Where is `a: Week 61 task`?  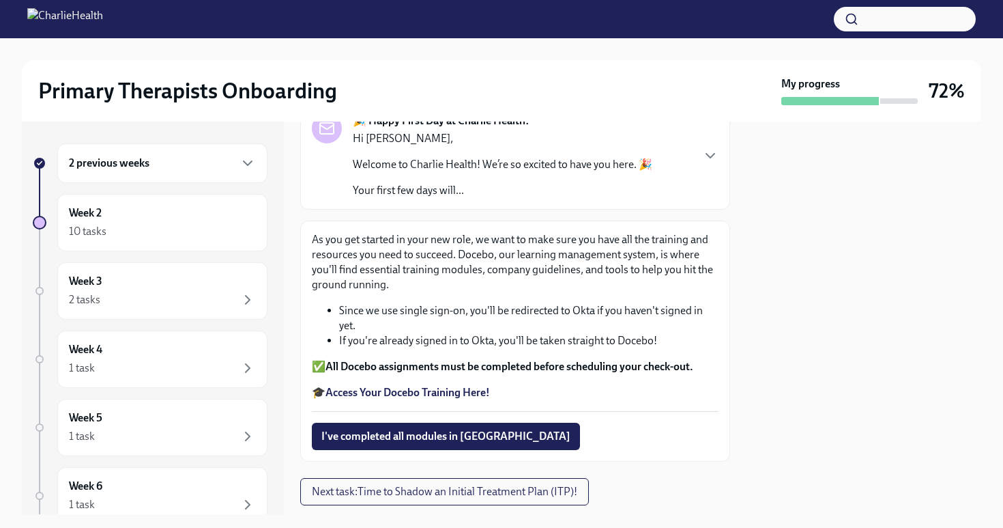 a: Week 61 task is located at coordinates (150, 496).